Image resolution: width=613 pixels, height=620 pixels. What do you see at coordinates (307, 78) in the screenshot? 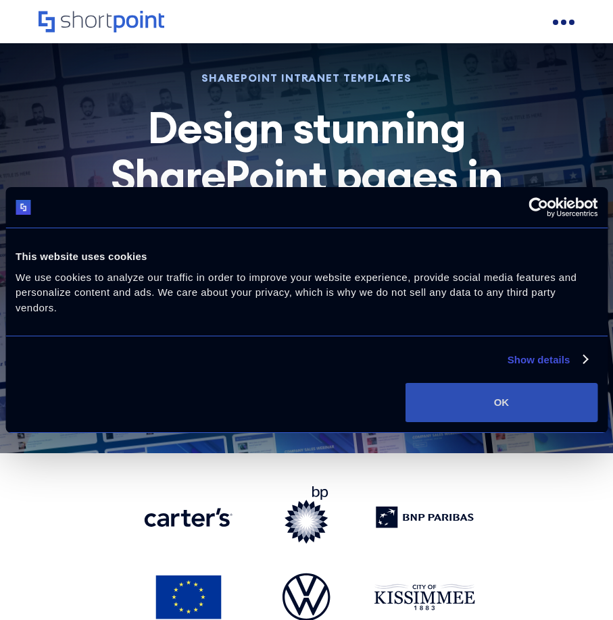
I see `h1: SHAREPOINT INTRANET TEMPLATES` at bounding box center [307, 78].